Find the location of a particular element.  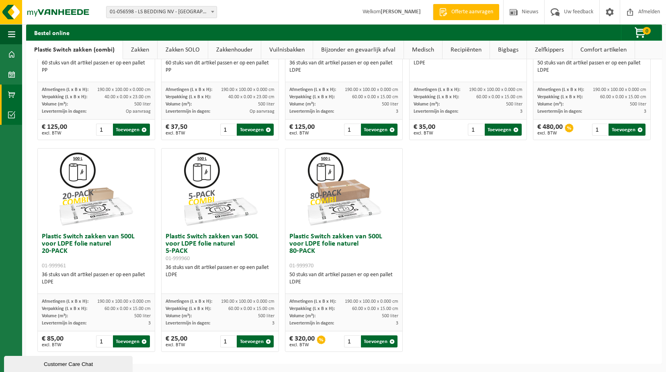

div: € 85,00 is located at coordinates (53, 341).